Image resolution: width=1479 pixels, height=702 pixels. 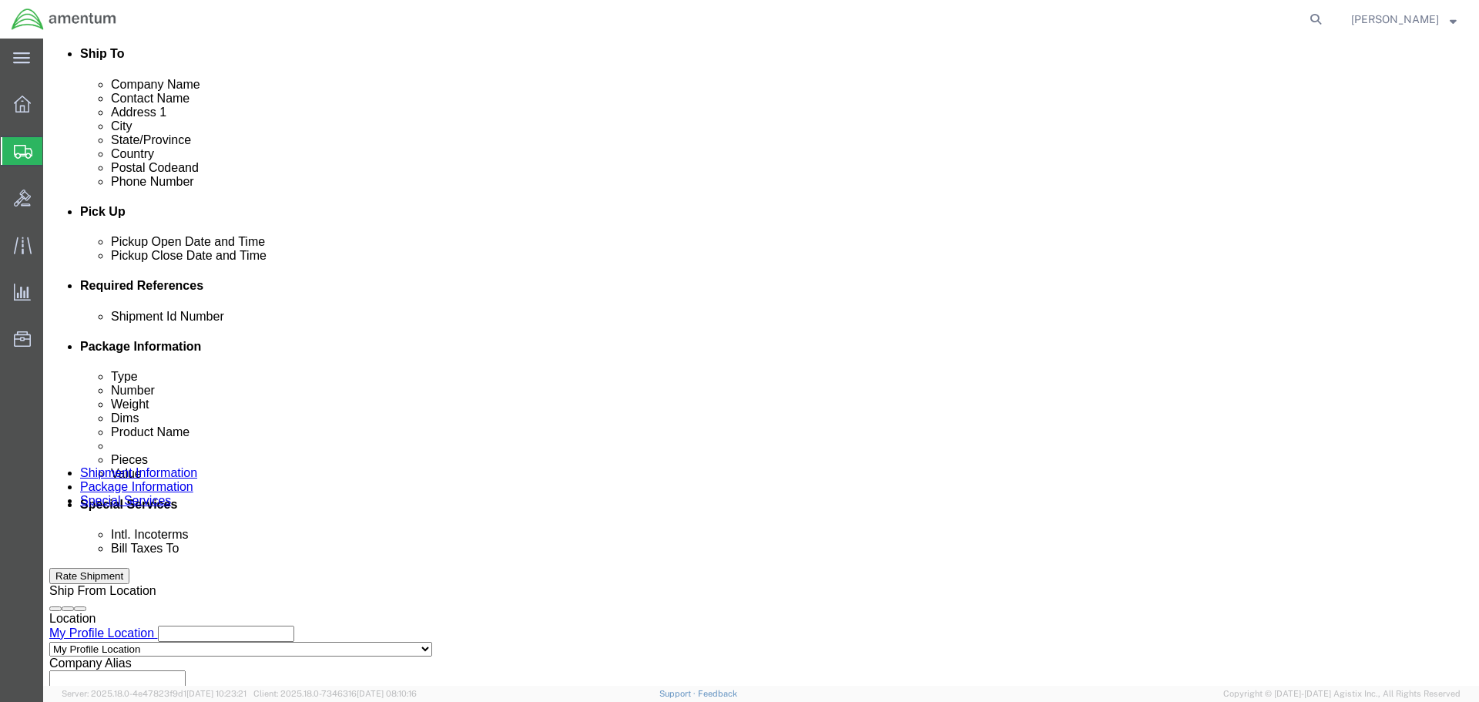 What do you see at coordinates (679, 693) in the screenshot?
I see `a: Support` at bounding box center [679, 693].